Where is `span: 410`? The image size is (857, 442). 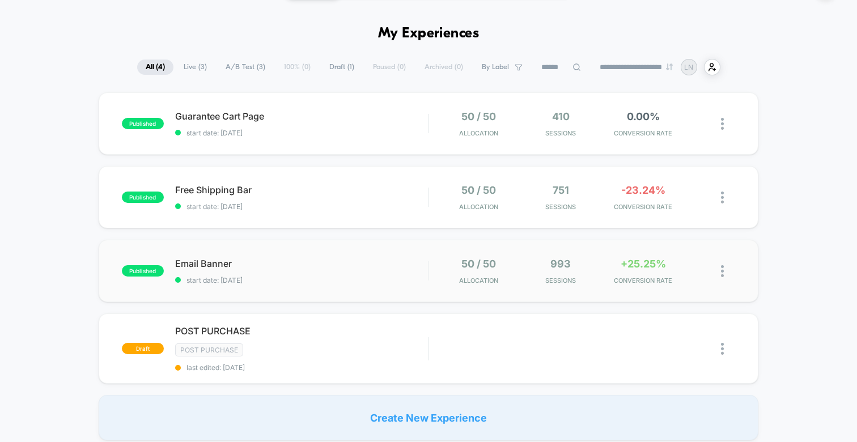
span: 410 is located at coordinates (561, 116).